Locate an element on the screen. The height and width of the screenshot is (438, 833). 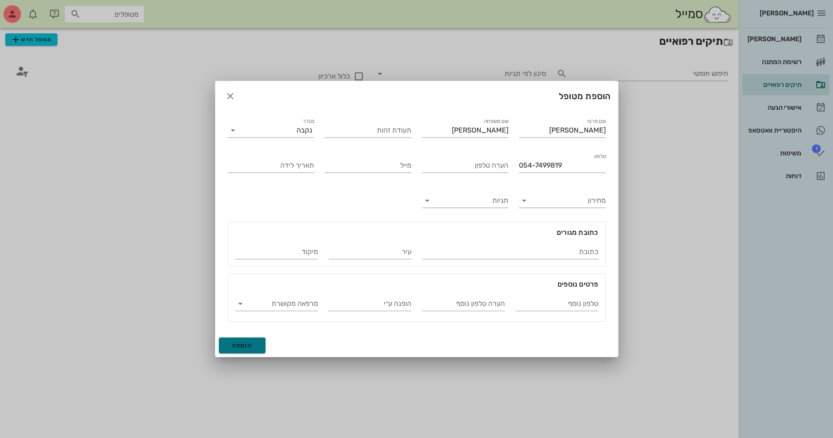
div: הוספת מטופל is located at coordinates (417, 96).